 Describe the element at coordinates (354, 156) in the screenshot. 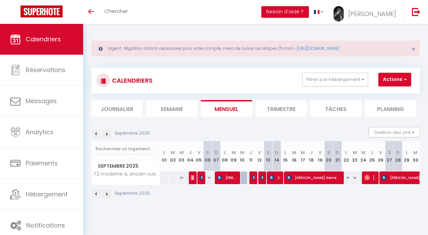

I see `th: 23` at that location.